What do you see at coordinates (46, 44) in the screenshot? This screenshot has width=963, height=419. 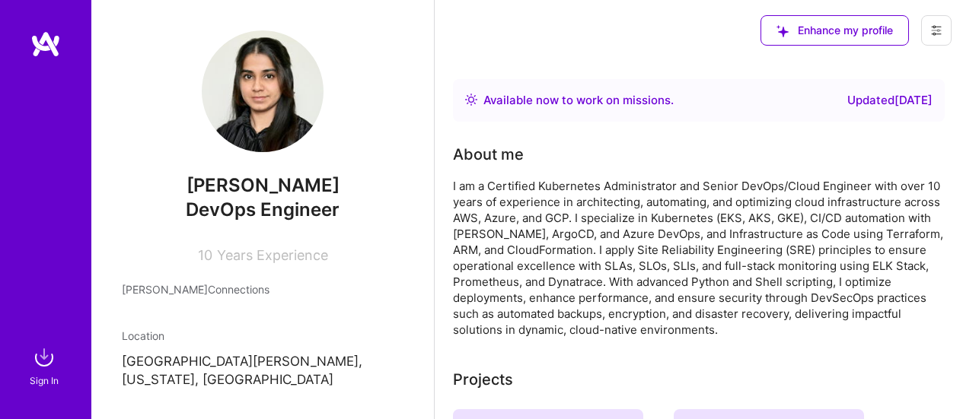 I see `img: logo` at bounding box center [46, 44].